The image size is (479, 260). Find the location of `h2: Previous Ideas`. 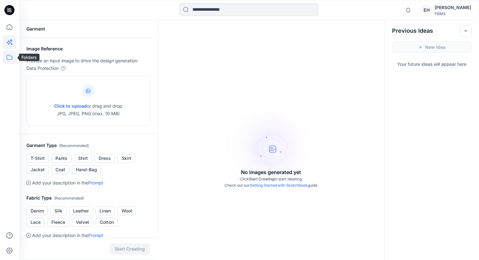

h2: Previous Ideas is located at coordinates (412, 31).